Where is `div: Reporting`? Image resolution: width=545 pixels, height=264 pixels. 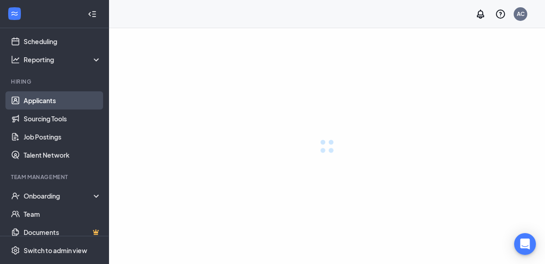
div: Reporting is located at coordinates (63, 59).